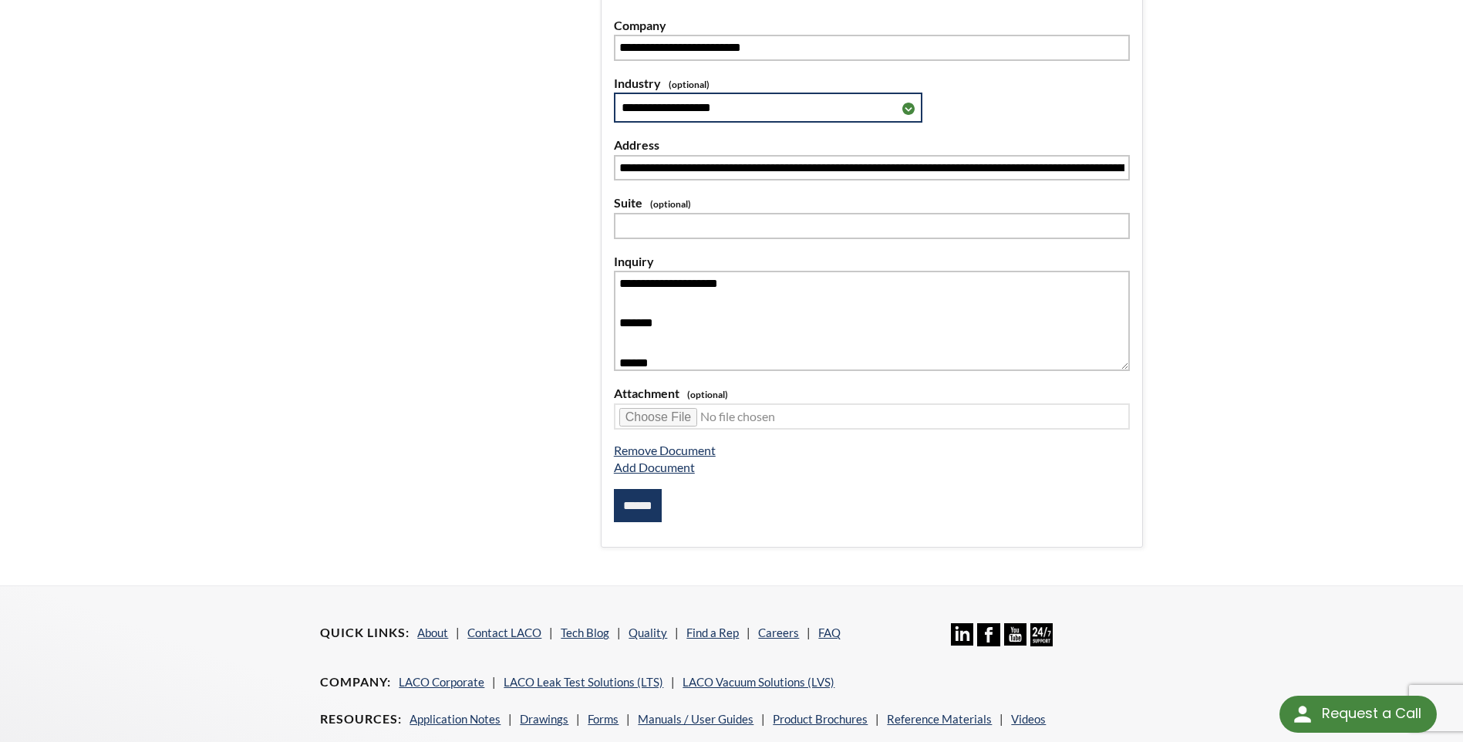 The height and width of the screenshot is (742, 1463). Describe the element at coordinates (365, 632) in the screenshot. I see `h4: Quick Links` at that location.